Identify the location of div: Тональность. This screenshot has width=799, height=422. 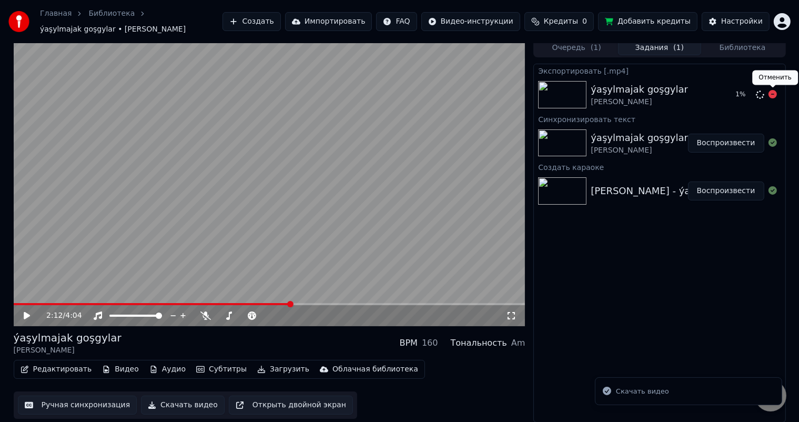
(478, 343).